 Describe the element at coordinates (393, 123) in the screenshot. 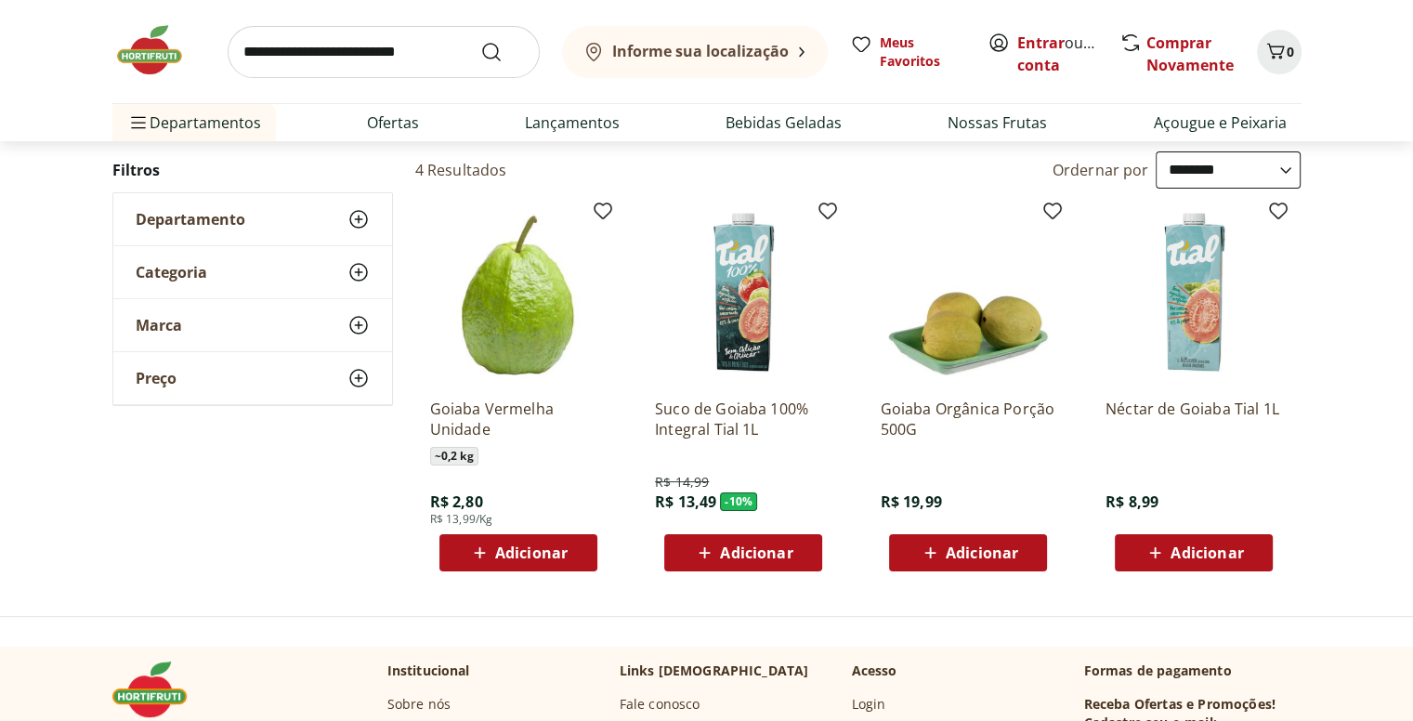

I see `a: Ofertas` at that location.